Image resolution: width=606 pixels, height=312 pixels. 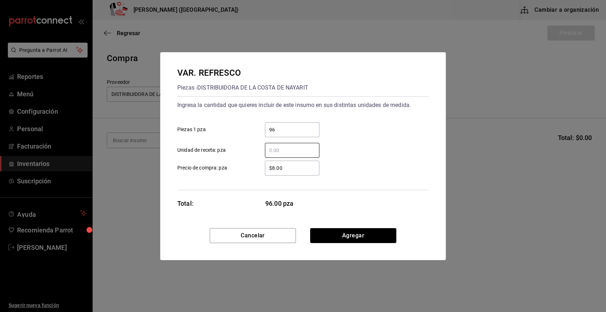 What do you see at coordinates (253, 236) in the screenshot?
I see `button: Cancelar` at bounding box center [253, 236].